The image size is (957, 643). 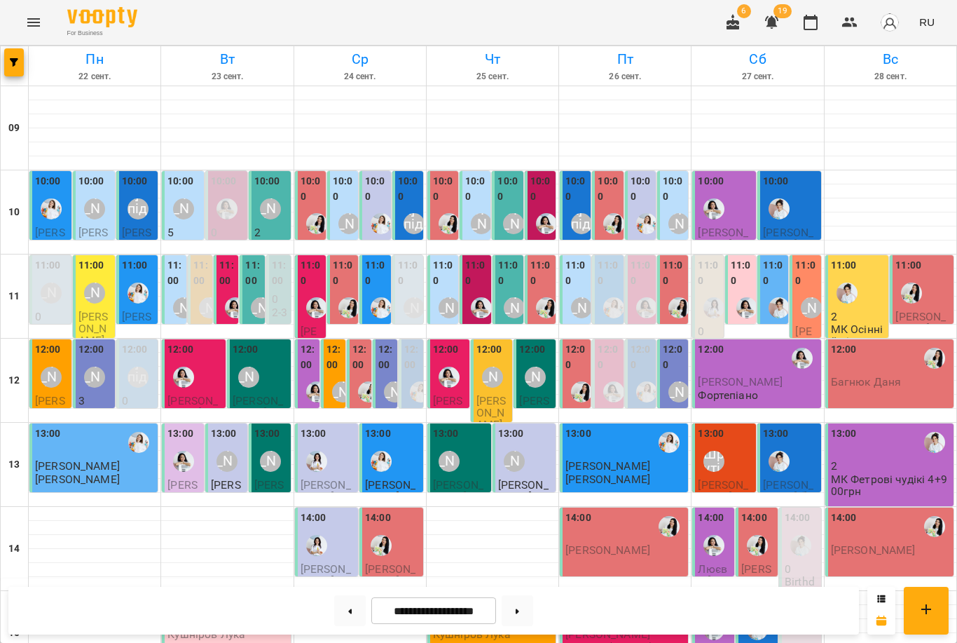 I want to click on h6: 09, so click(x=14, y=128).